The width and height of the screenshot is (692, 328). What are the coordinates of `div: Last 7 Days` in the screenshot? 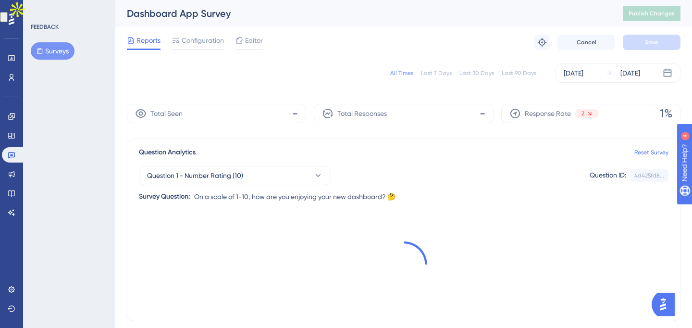 It's located at (436, 73).